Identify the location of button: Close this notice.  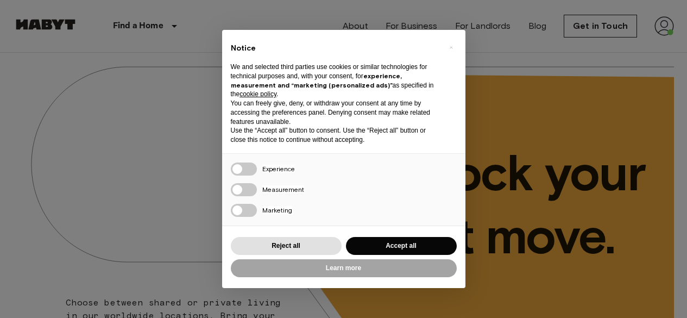
(451, 47).